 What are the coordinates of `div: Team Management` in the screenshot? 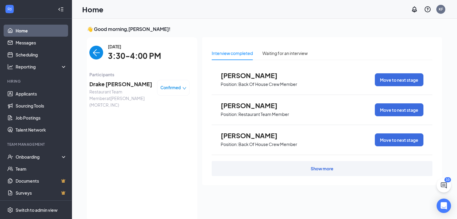 It's located at (36, 144).